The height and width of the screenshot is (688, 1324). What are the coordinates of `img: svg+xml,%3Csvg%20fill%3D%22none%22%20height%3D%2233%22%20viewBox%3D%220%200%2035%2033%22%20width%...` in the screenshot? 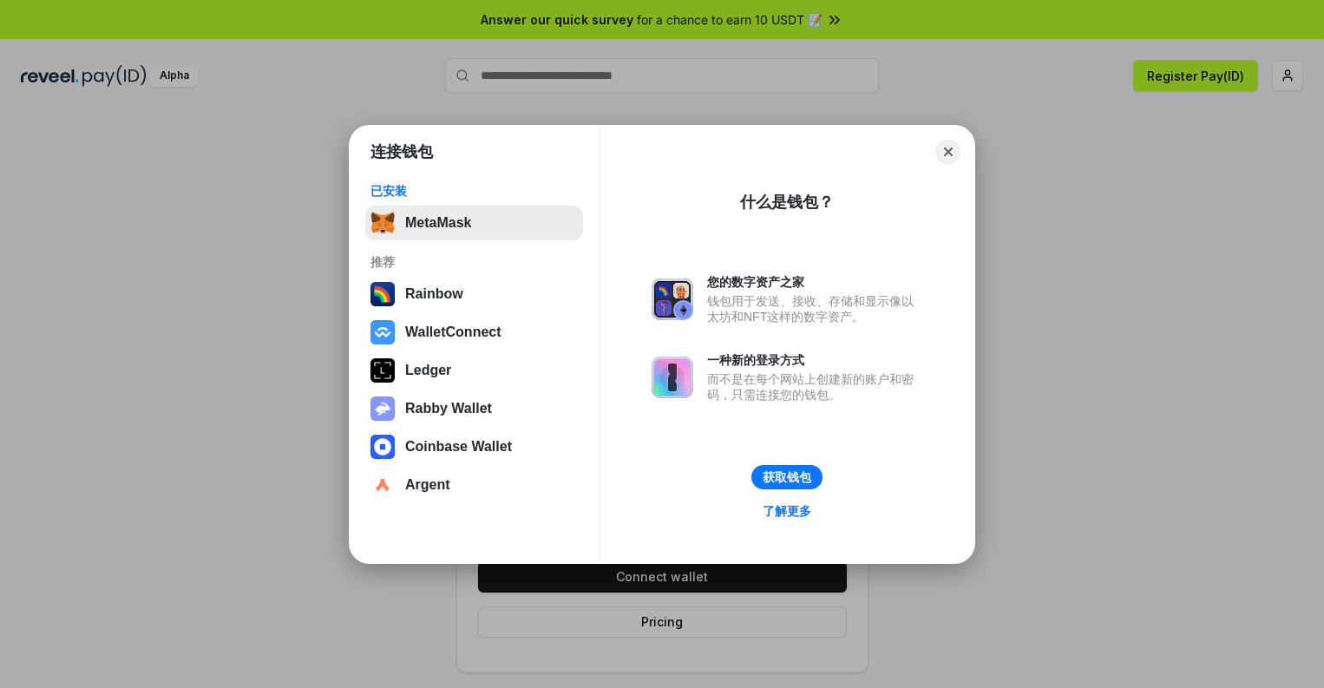 It's located at (383, 223).